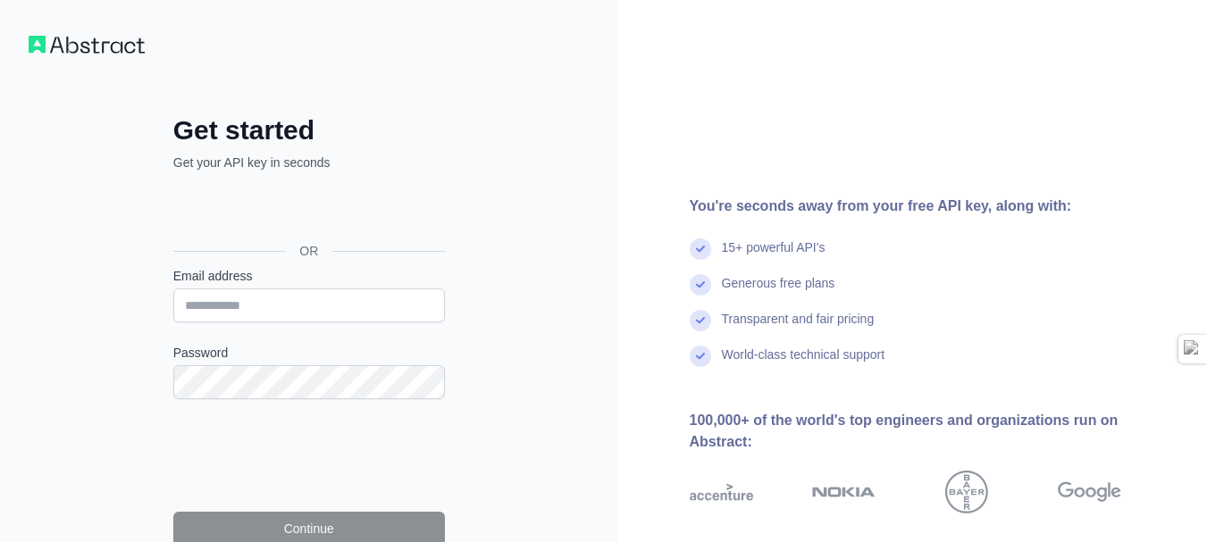  What do you see at coordinates (935, 206) in the screenshot?
I see `div: You're seconds away from your free API key, along with:` at bounding box center [935, 206].